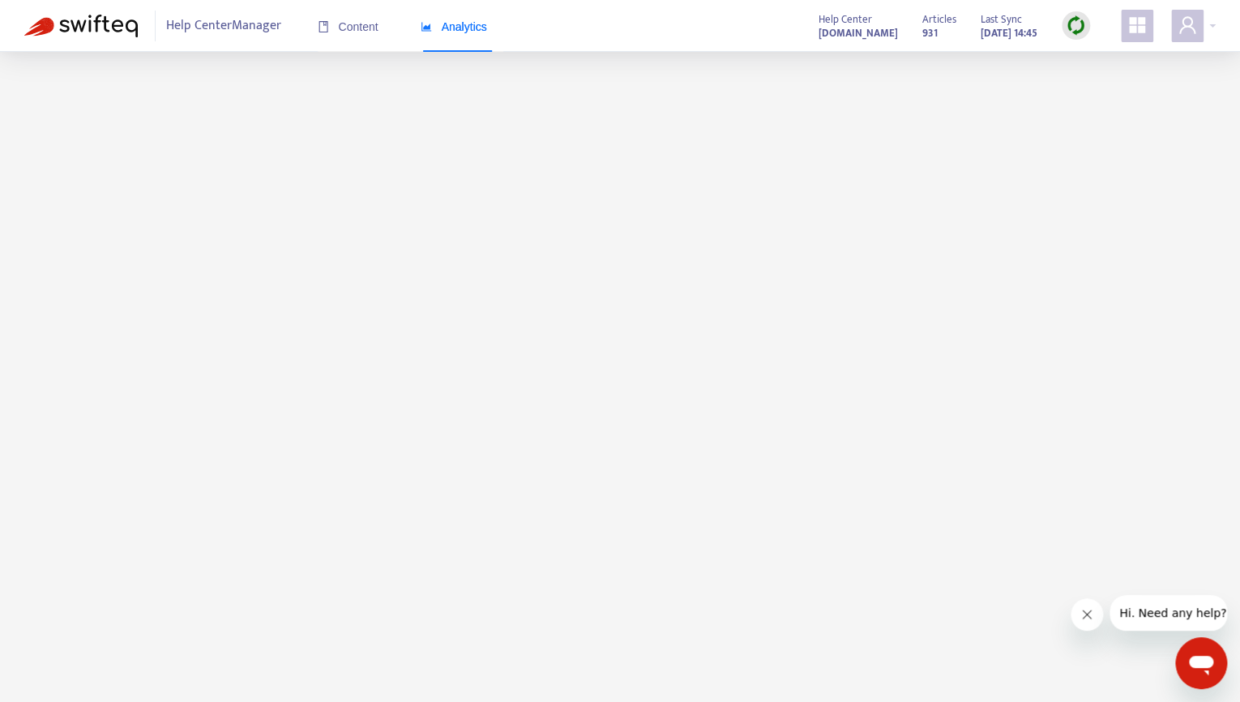 Image resolution: width=1240 pixels, height=702 pixels. I want to click on span: Content, so click(348, 27).